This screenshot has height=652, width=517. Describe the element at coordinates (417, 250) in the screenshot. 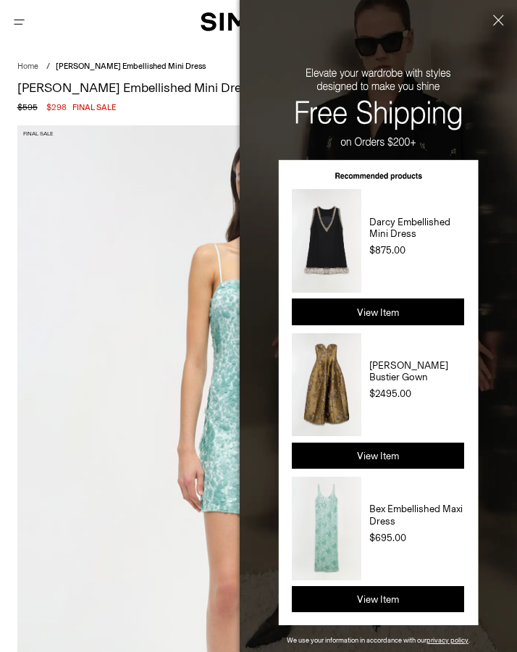

I see `div: $875.00` at that location.